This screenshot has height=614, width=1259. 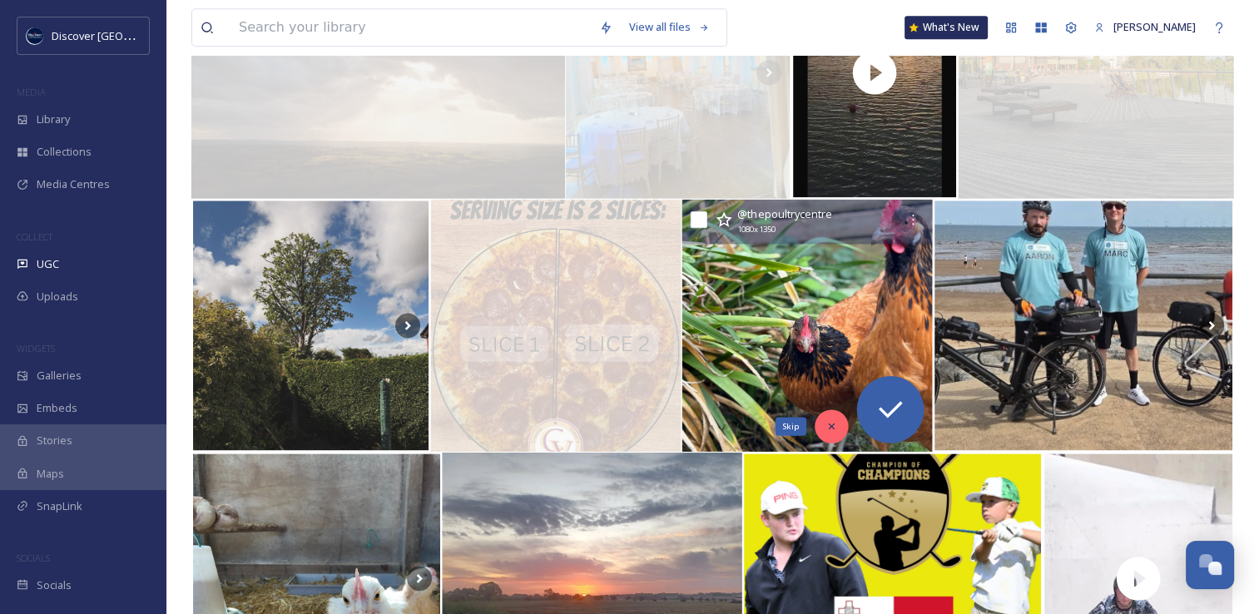 I want to click on a: View all files, so click(x=669, y=27).